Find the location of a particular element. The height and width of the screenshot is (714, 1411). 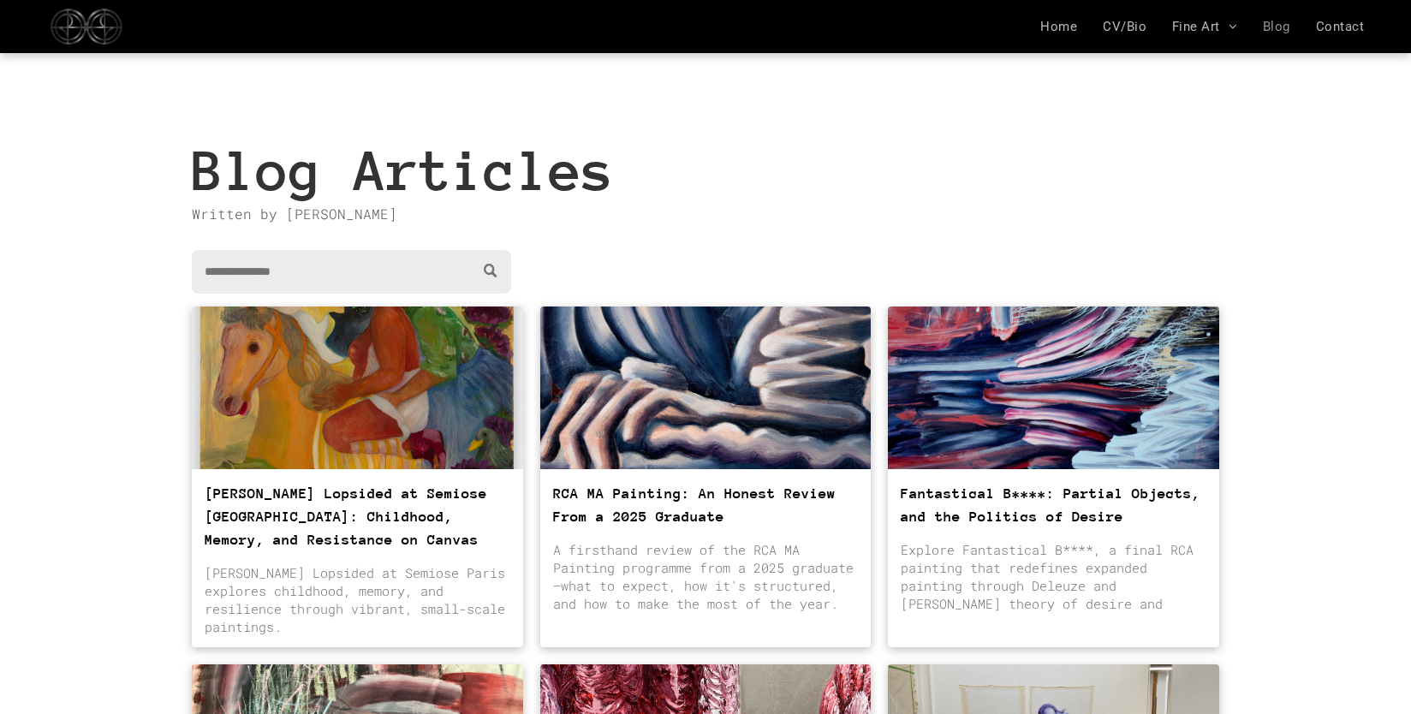

a: Philemona Wlliamson is located at coordinates (357, 388).